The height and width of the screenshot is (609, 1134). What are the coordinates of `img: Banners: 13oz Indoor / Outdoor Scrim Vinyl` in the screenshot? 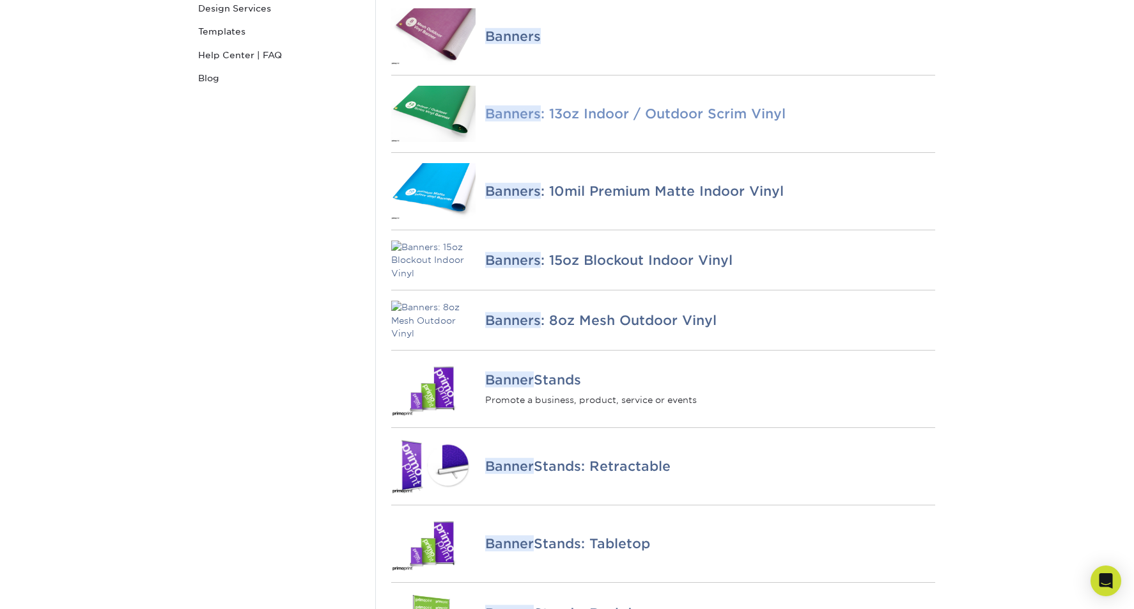 It's located at (433, 114).